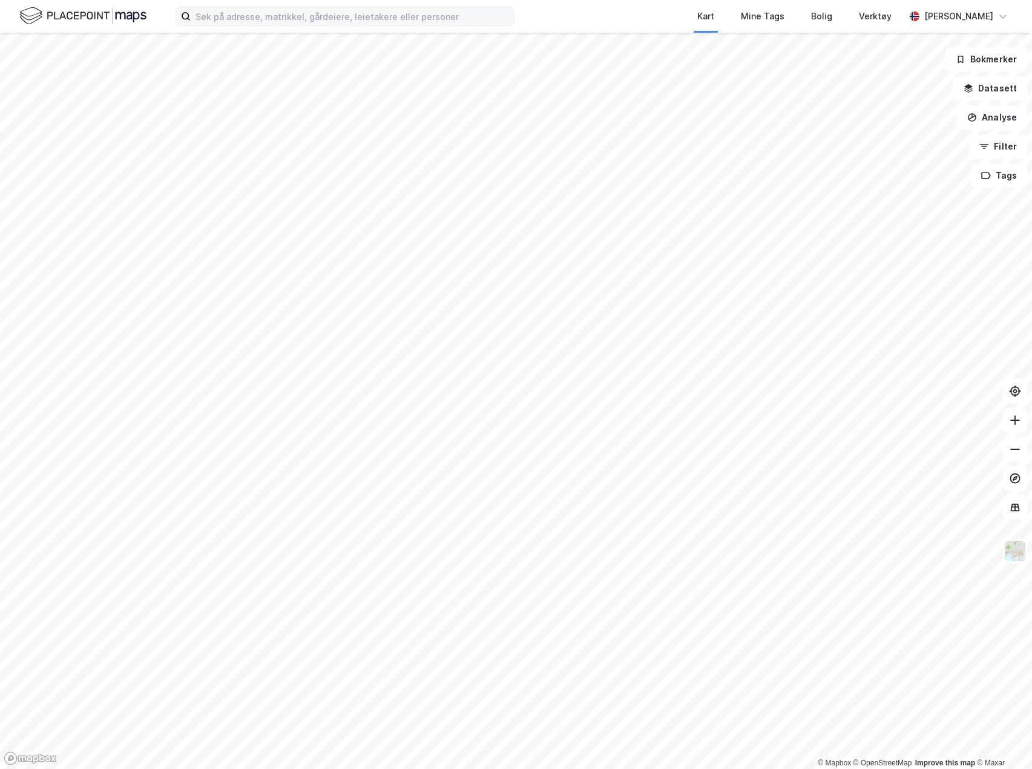 Image resolution: width=1032 pixels, height=769 pixels. Describe the element at coordinates (992, 117) in the screenshot. I see `button: Analyse` at that location.